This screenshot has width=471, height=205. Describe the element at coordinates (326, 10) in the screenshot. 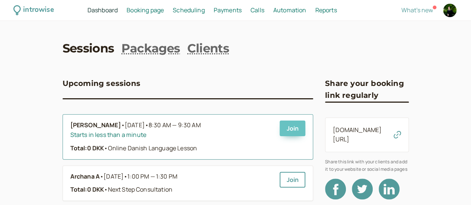

I see `span: Reports` at that location.